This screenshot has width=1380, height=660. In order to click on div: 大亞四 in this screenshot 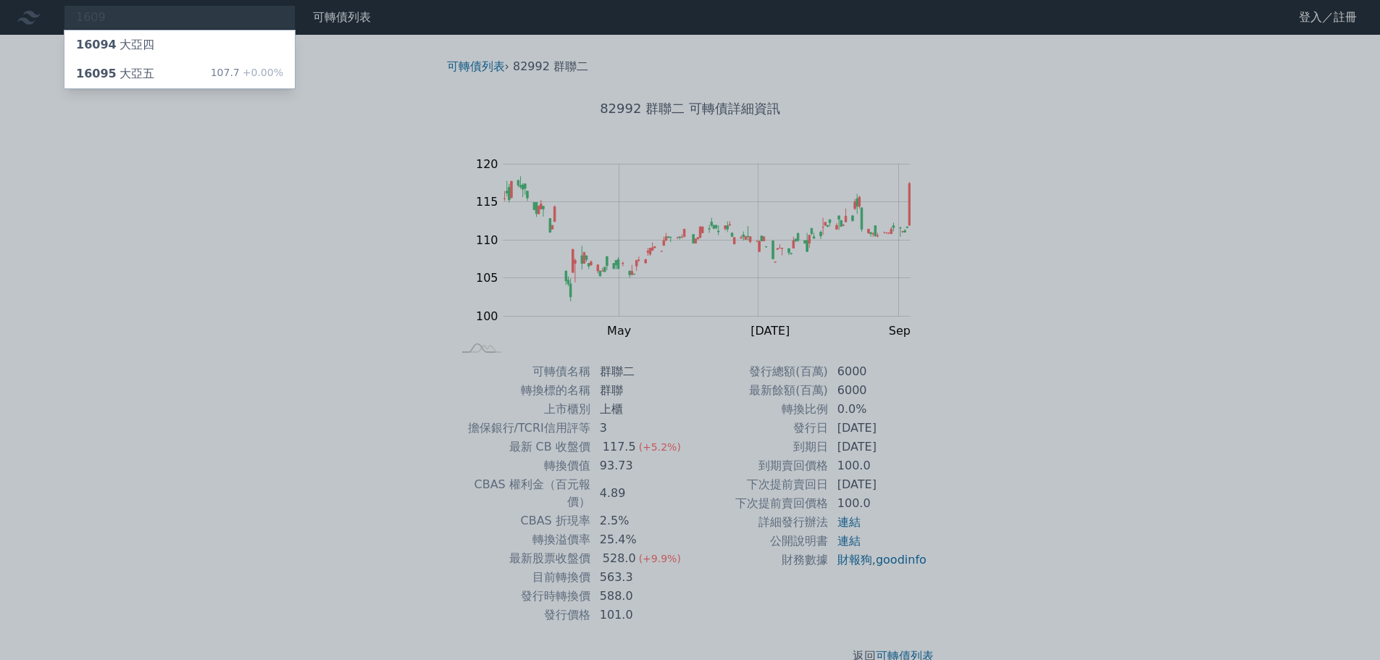, I will do `click(115, 45)`.